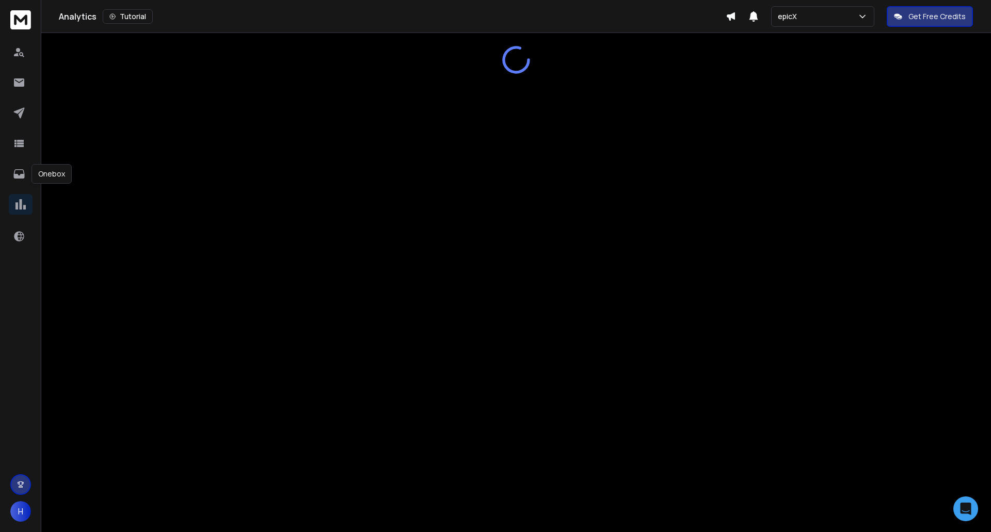 This screenshot has height=532, width=991. I want to click on button: H, so click(21, 512).